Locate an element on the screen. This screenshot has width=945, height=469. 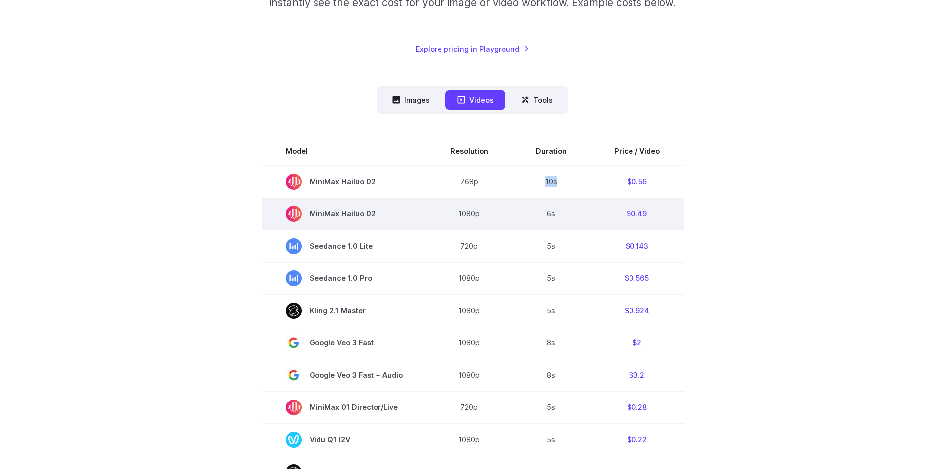
span: Seedance 1.0 Lite is located at coordinates (344, 246).